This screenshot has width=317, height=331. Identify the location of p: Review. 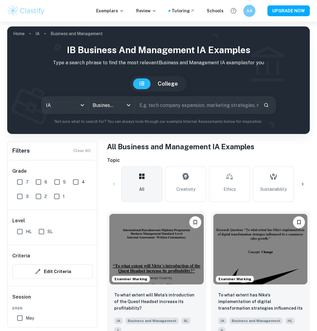
(146, 11).